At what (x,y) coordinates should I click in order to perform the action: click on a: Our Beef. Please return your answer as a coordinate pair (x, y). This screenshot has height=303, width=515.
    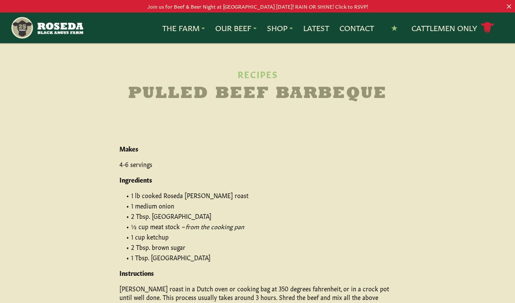
    Looking at the image, I should click on (236, 28).